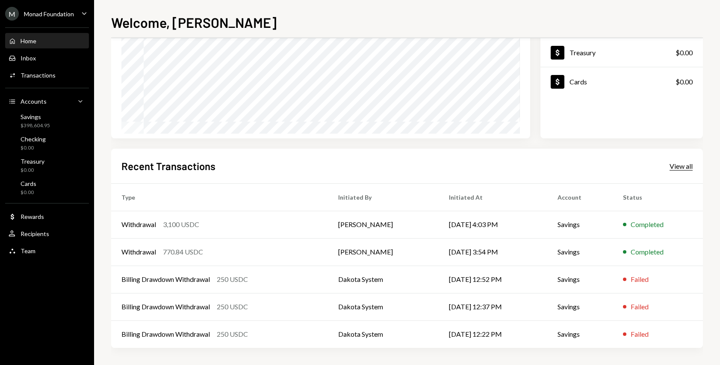 The width and height of the screenshot is (720, 365). Describe the element at coordinates (47, 41) in the screenshot. I see `a: Home` at that location.